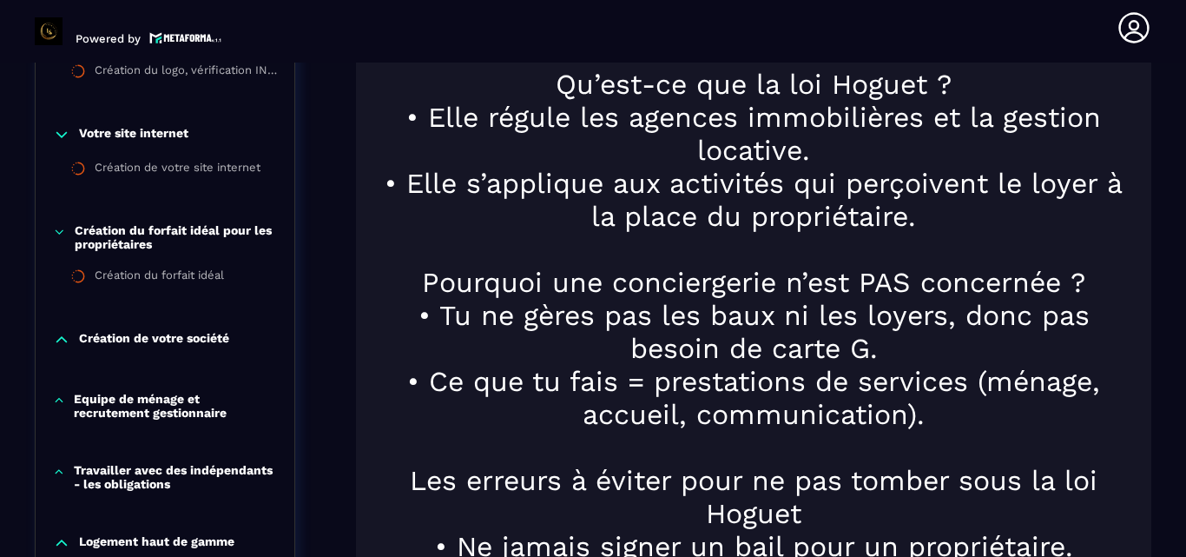  What do you see at coordinates (754, 134) in the screenshot?
I see `h1: • Elle régule les agences immobilières et la gestion locative.` at bounding box center [754, 134].